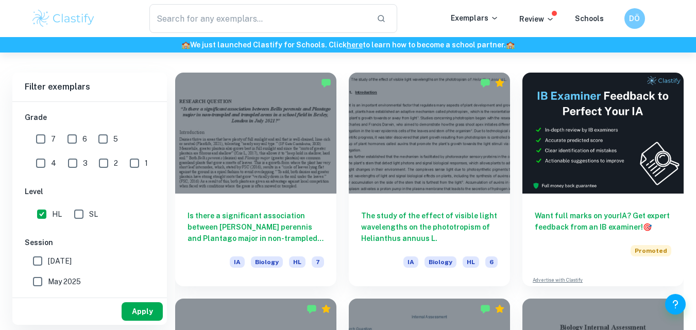 The image size is (696, 330). I want to click on a: Schools, so click(590, 19).